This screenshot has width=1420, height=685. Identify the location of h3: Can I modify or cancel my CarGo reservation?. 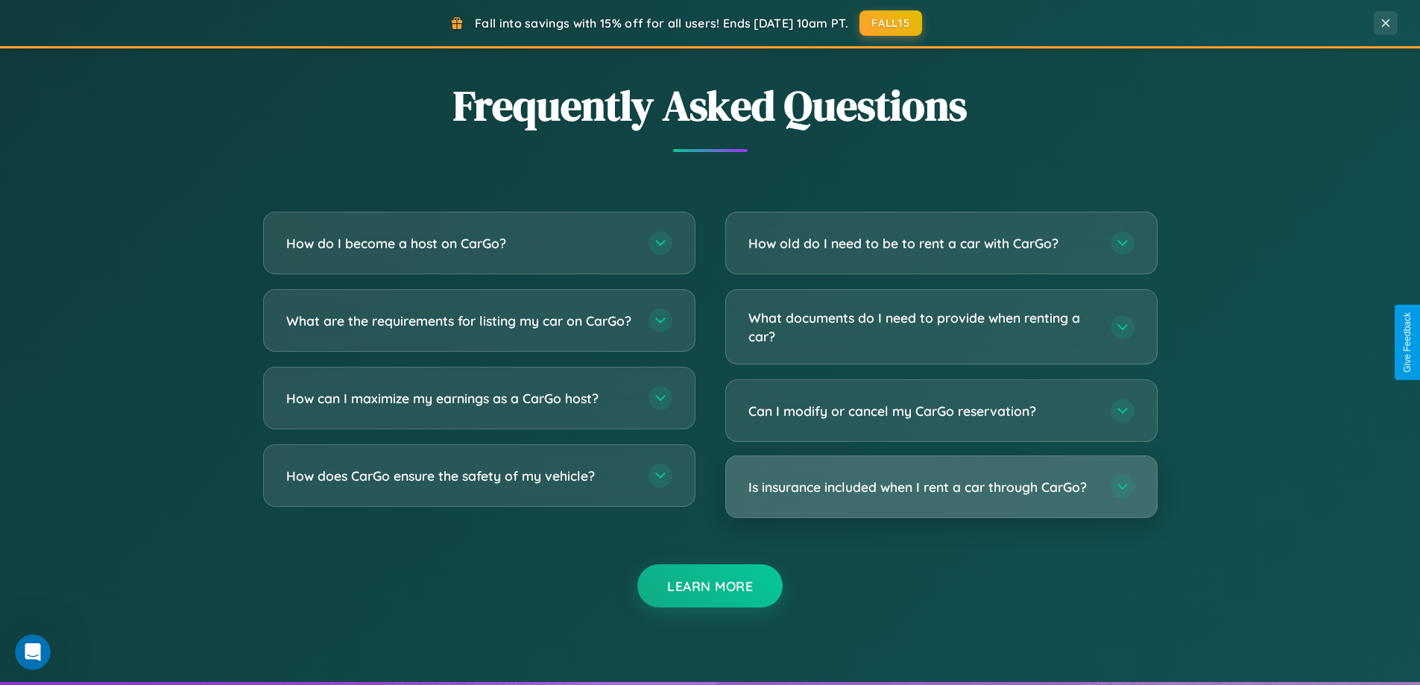
(922, 411).